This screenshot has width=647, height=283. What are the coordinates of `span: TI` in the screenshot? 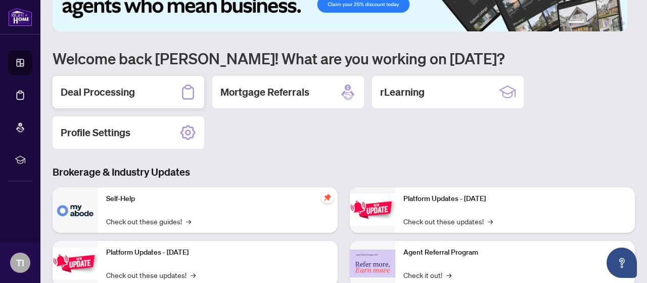 It's located at (20, 262).